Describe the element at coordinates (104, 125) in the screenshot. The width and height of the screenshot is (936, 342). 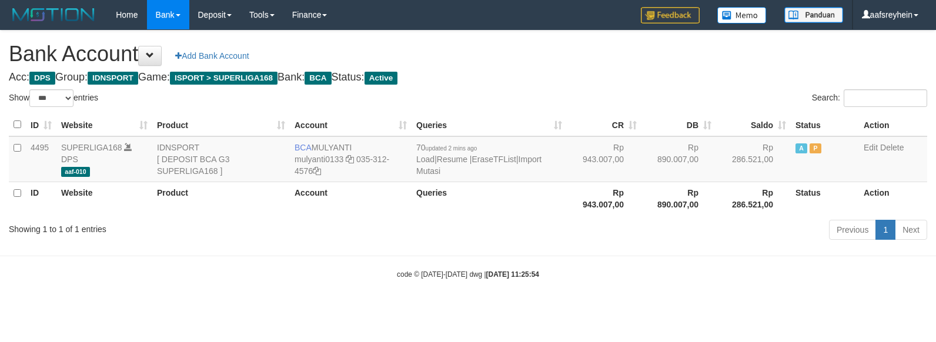
I see `th: Website: activate to sort column ascending` at that location.